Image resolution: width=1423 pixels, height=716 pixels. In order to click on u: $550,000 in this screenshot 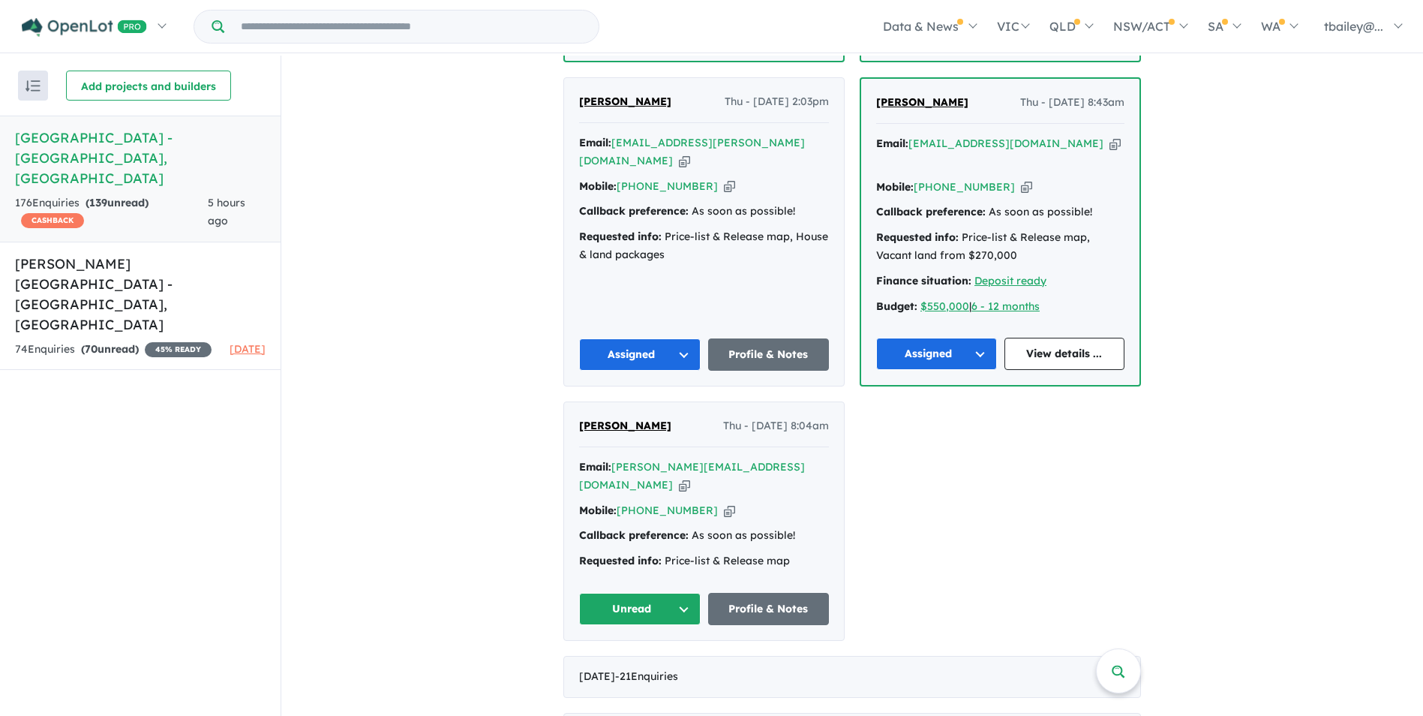, I will do `click(945, 306)`.